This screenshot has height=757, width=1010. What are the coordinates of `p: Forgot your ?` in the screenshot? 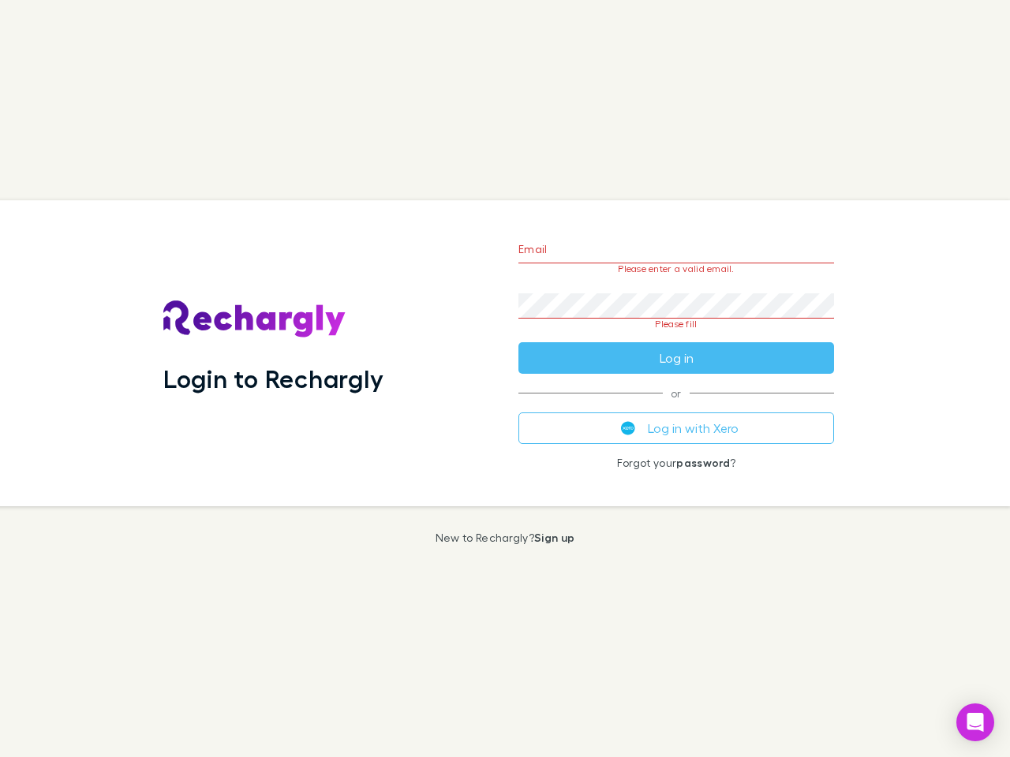 It's located at (676, 463).